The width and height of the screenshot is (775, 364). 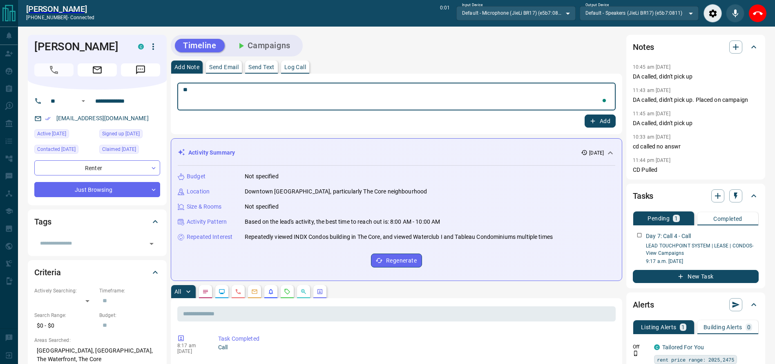 I want to click on textarea: To enrich screen reader interactions, please activate Accessibility in Grammarly extension settings, so click(x=396, y=96).